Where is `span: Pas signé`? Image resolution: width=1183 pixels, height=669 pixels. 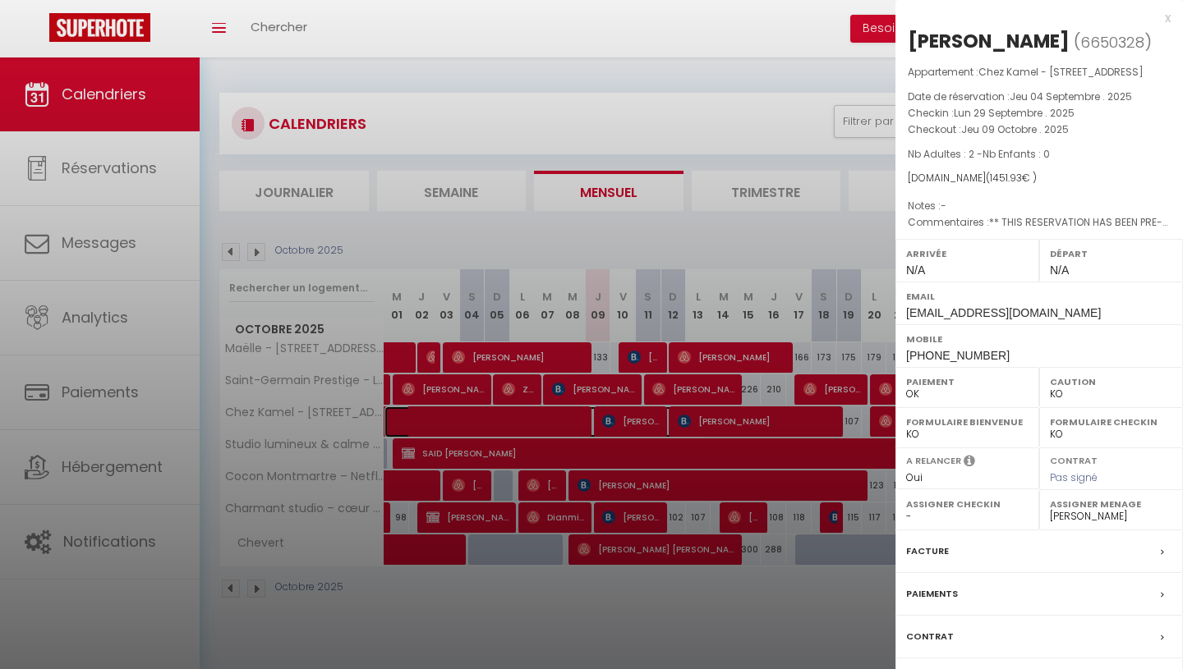
span: Pas signé is located at coordinates (1073, 477).